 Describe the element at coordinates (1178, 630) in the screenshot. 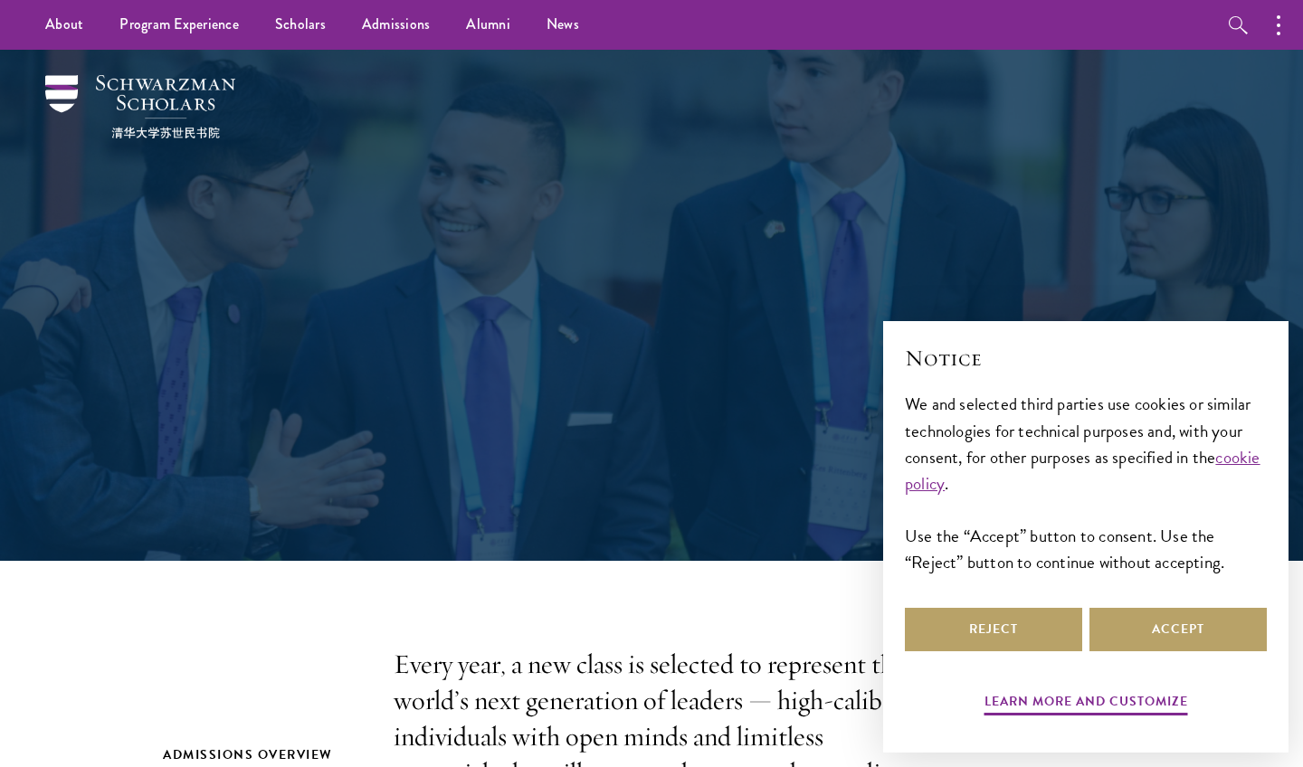

I see `button: Accept` at that location.